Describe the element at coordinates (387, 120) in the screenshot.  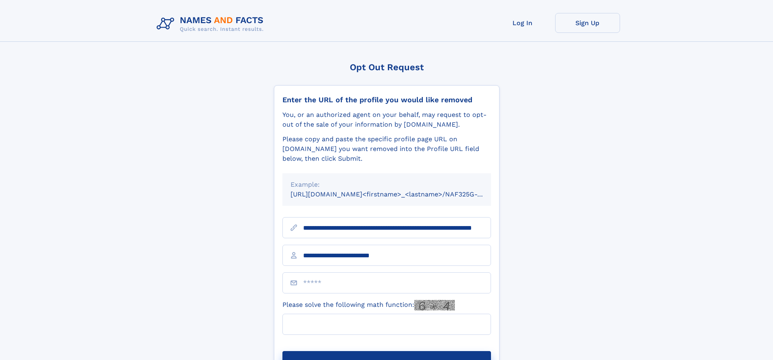
I see `div: You, or an authorized agent on your behalf, may request to opt-out of the sale of your informatio...` at that location.